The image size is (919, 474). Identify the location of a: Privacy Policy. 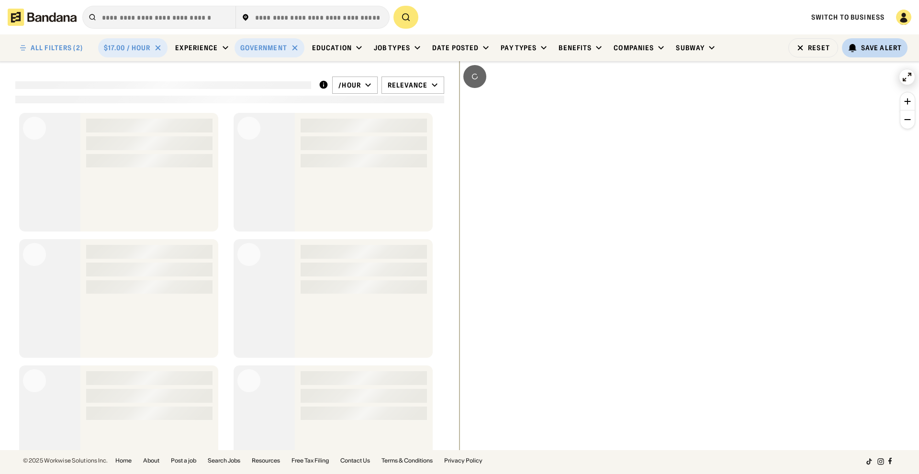
(463, 461).